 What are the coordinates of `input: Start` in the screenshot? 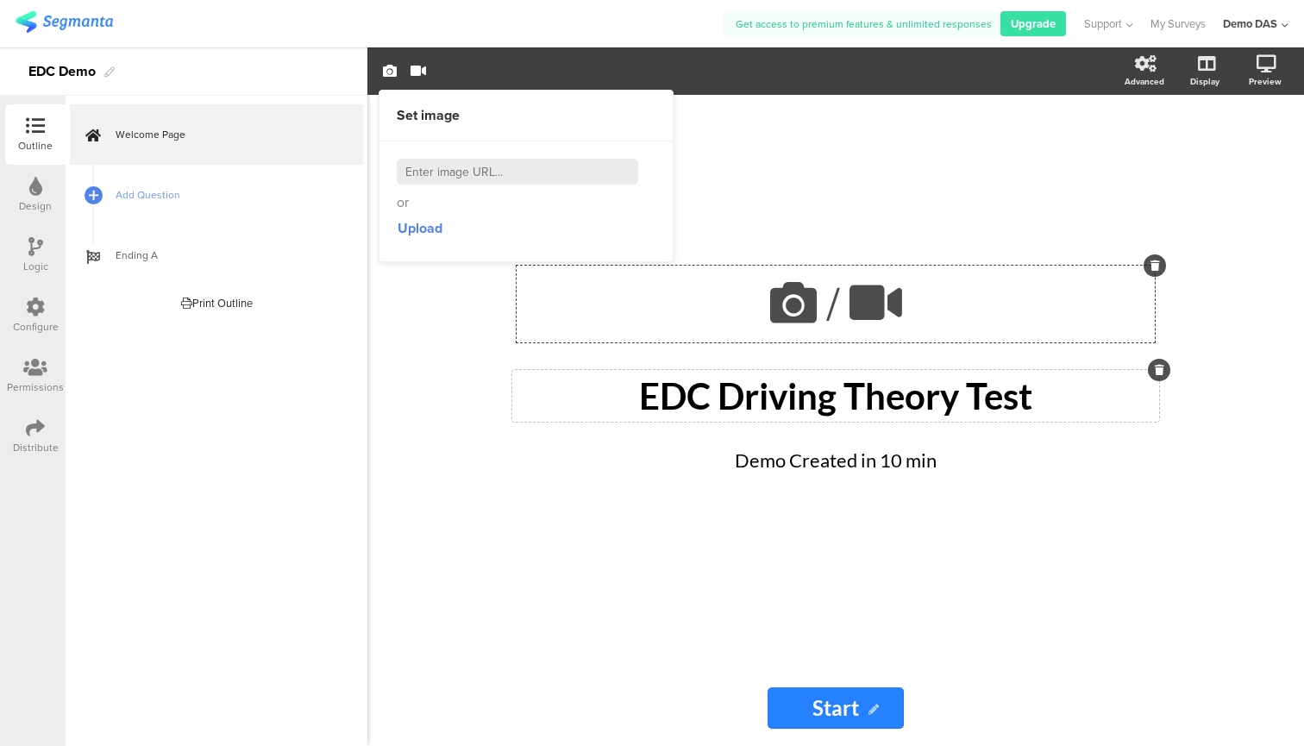 It's located at (836, 708).